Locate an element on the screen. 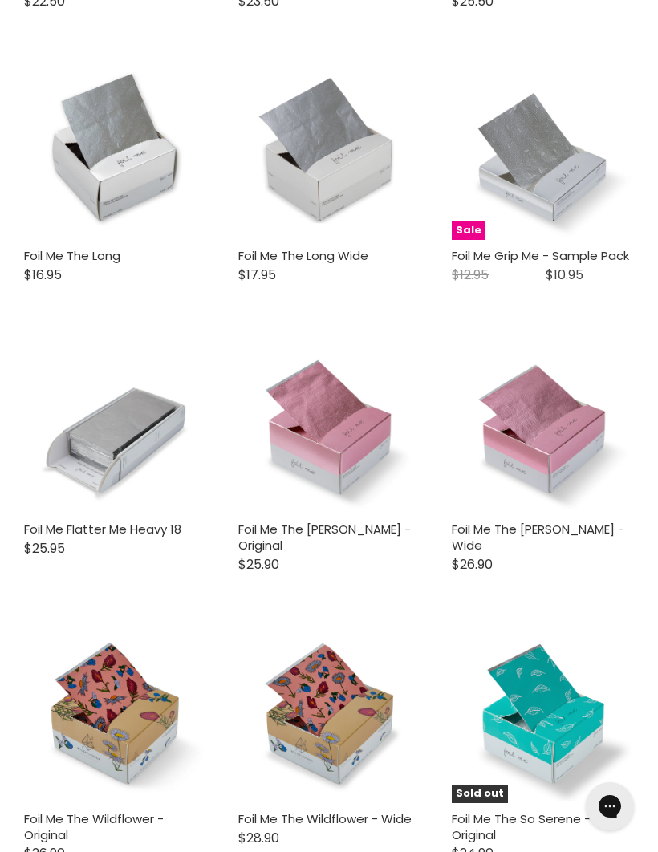  span: $16.95 is located at coordinates (43, 274).